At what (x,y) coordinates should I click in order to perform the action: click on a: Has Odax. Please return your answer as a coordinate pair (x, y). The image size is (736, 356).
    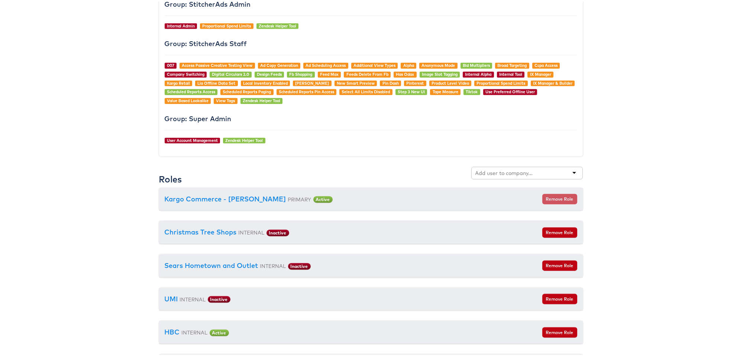
    Looking at the image, I should click on (405, 73).